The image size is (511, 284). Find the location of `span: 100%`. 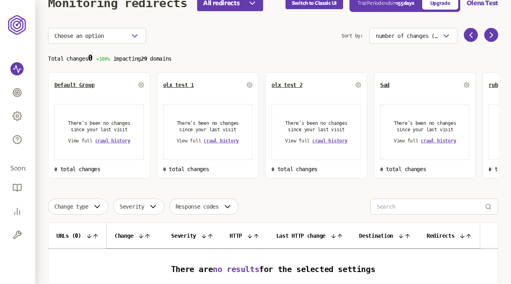

span: 100% is located at coordinates (103, 59).